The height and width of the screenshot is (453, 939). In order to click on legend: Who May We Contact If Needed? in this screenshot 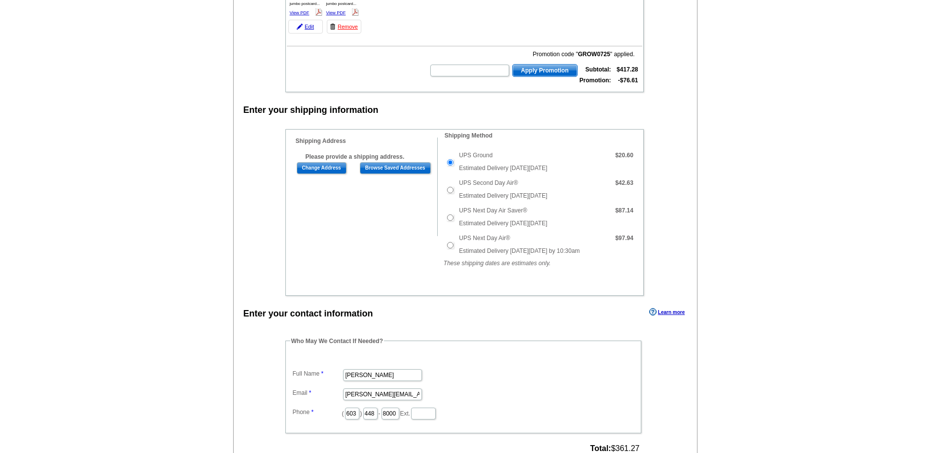, I will do `click(337, 341)`.